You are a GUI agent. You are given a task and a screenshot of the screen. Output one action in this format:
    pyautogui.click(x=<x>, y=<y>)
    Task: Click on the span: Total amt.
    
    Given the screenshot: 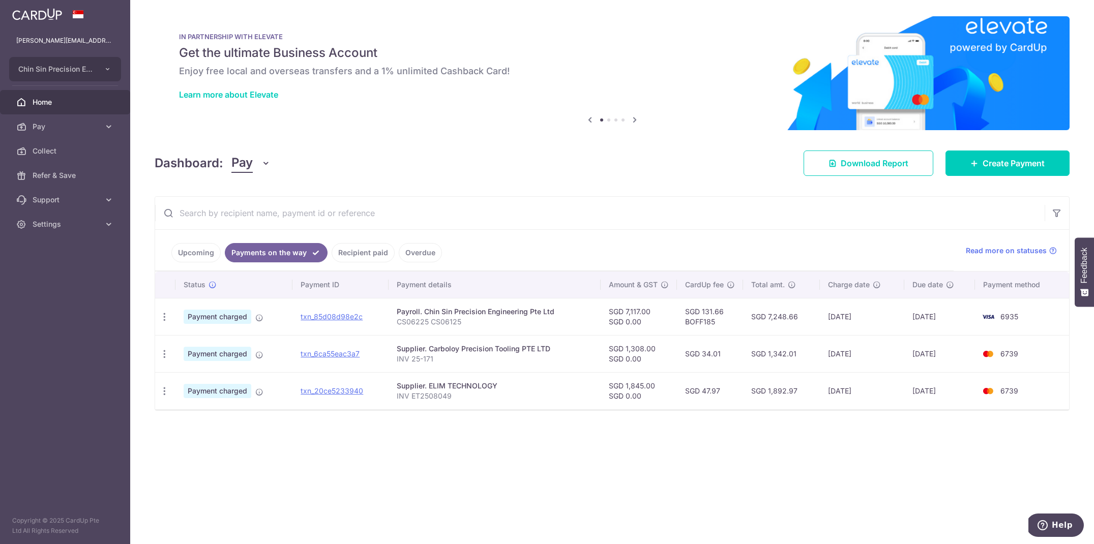 What is the action you would take?
    pyautogui.click(x=768, y=285)
    